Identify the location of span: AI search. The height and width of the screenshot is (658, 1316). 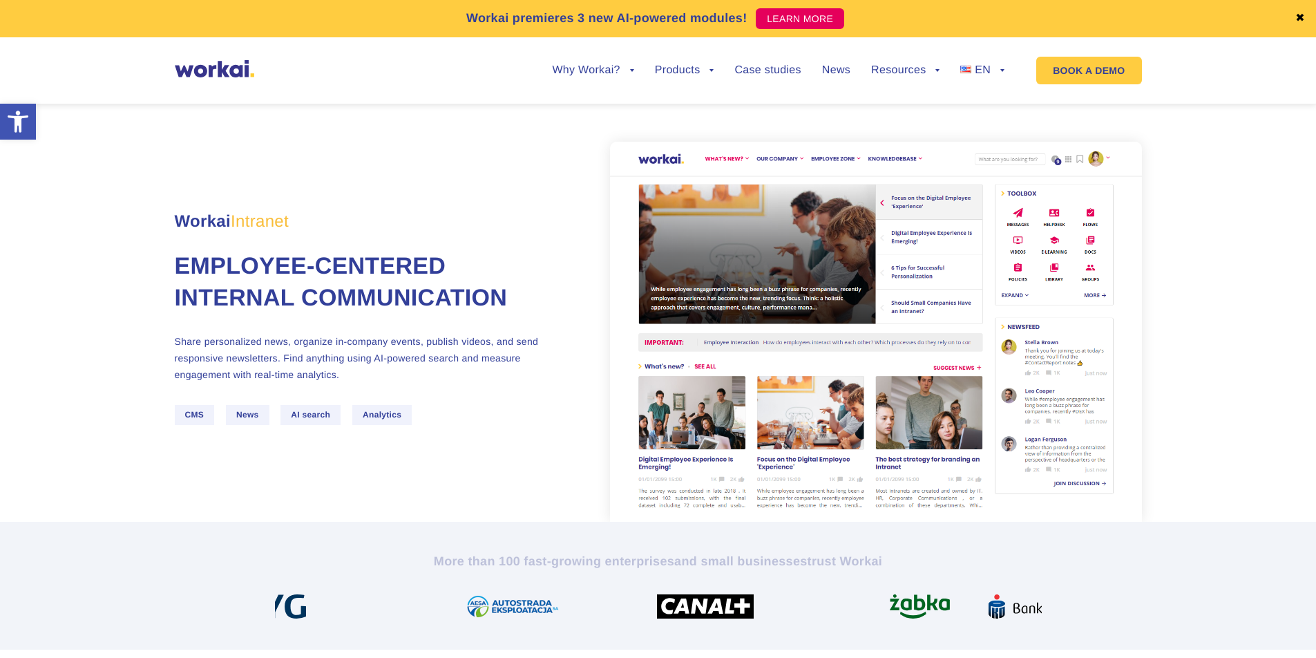
(310, 415).